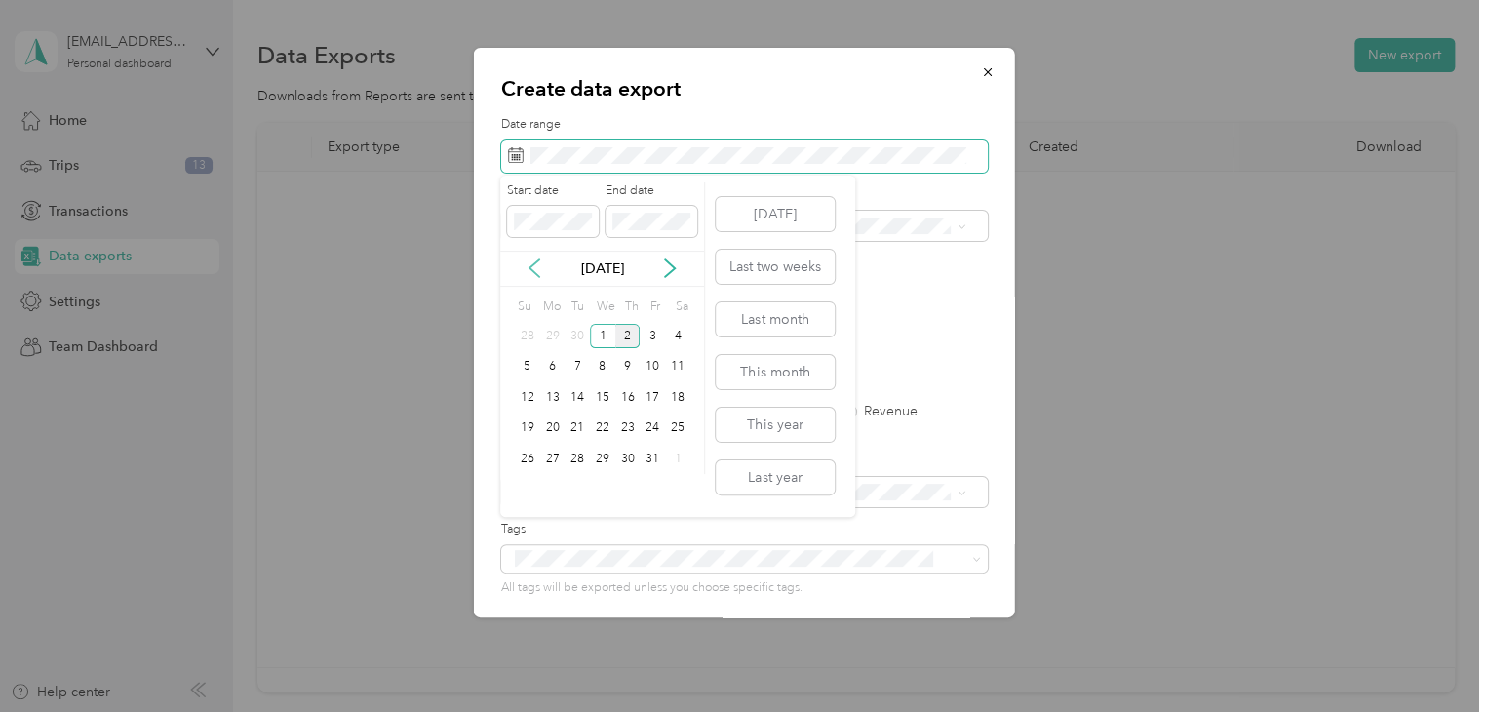  Describe the element at coordinates (678, 428) in the screenshot. I see `div: 25` at that location.